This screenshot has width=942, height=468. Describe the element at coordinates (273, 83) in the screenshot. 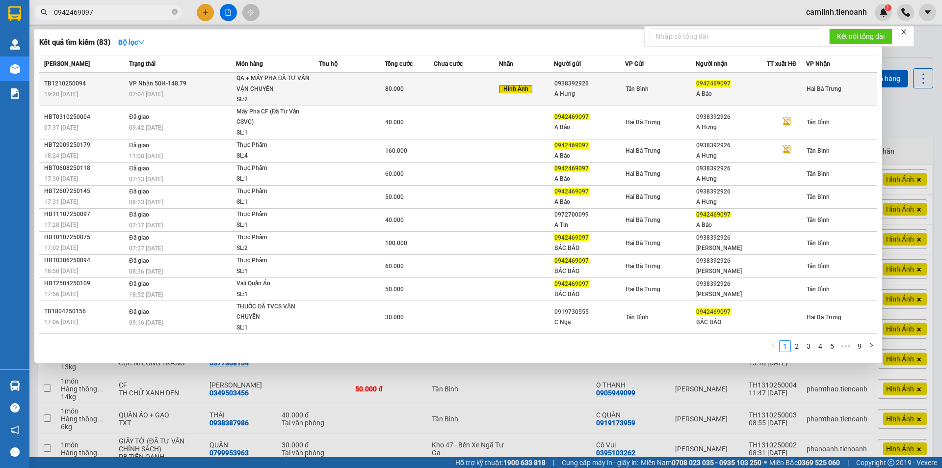

I see `div: QA + MÁY PHA ĐÃ TƯ VẤN VẬN CHUYỂN` at that location.